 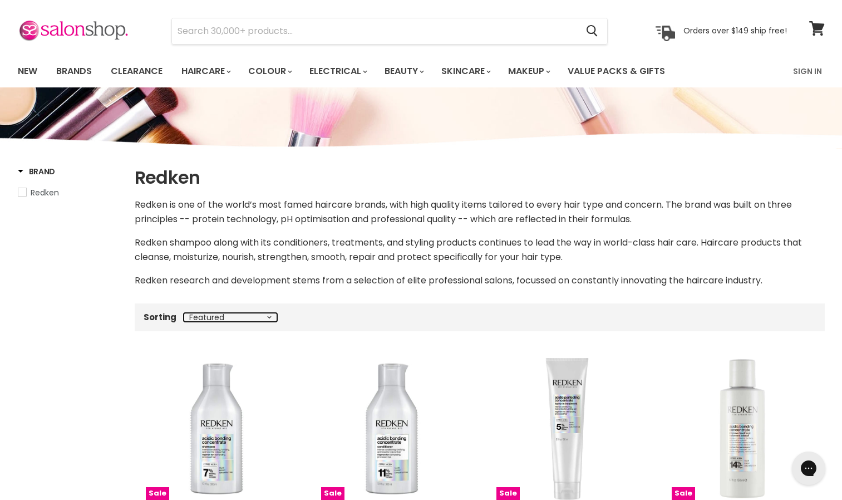 I want to click on p: Redken shampoo along with its conditioners, treatments, and styling products continues to lead th..., so click(x=480, y=250).